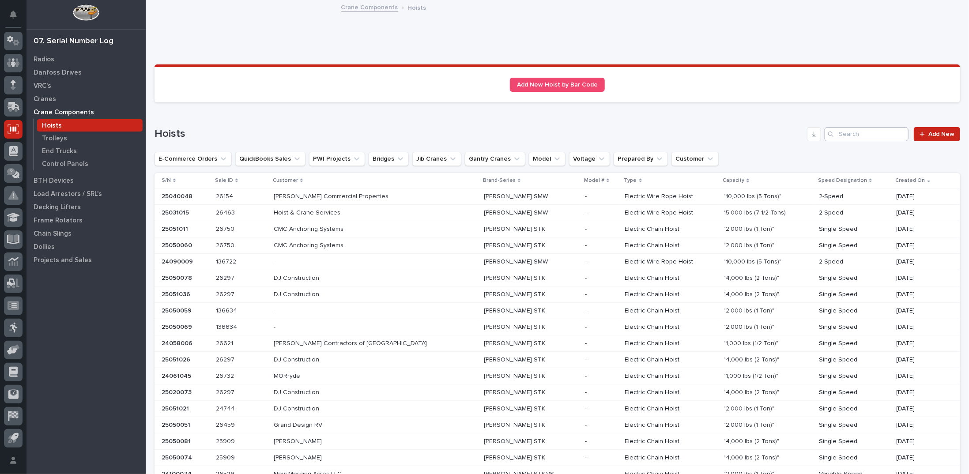  What do you see at coordinates (547, 159) in the screenshot?
I see `button: Model` at bounding box center [547, 159].